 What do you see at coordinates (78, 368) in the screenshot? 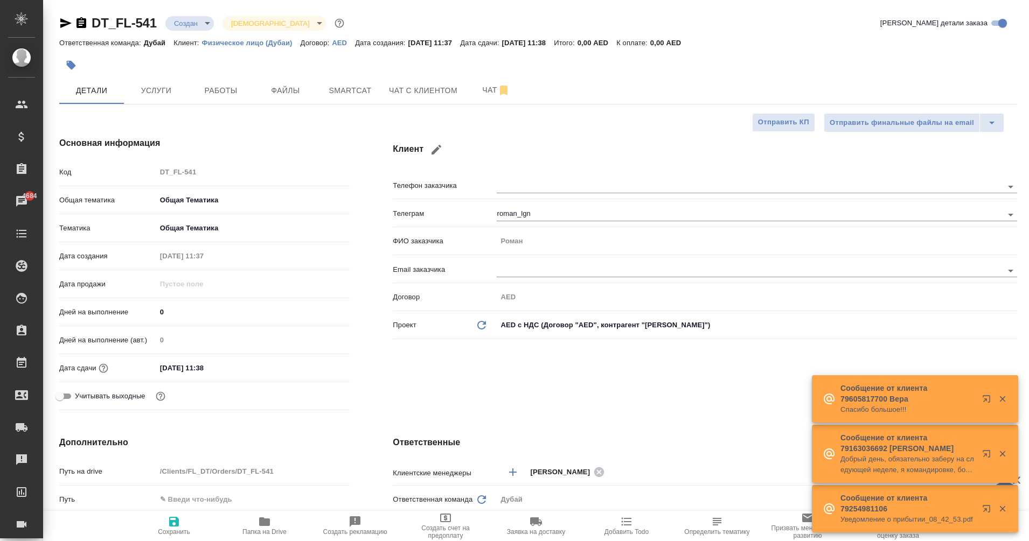
I see `p: Дата сдачи` at bounding box center [78, 368].